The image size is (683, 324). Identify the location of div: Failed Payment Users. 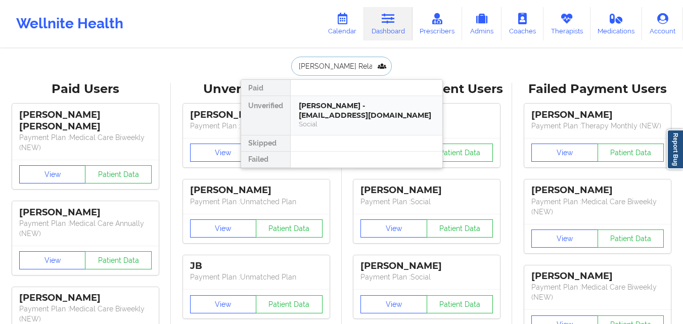
(598, 89).